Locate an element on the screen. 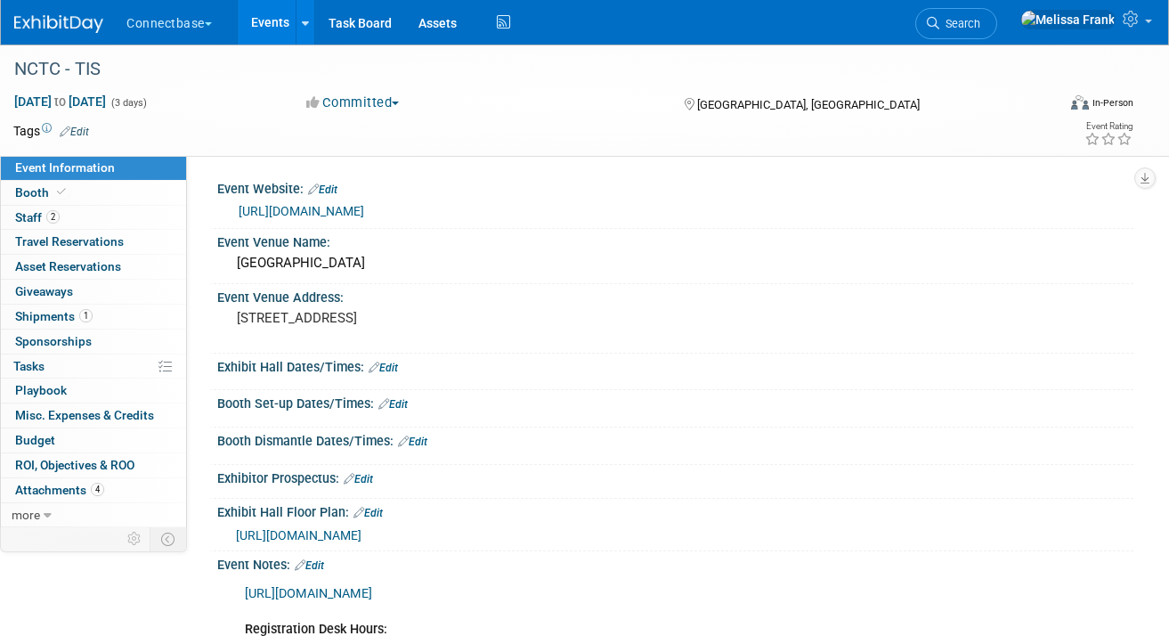 The width and height of the screenshot is (1169, 636). a: ROI, Objectives & ROO is located at coordinates (94, 465).